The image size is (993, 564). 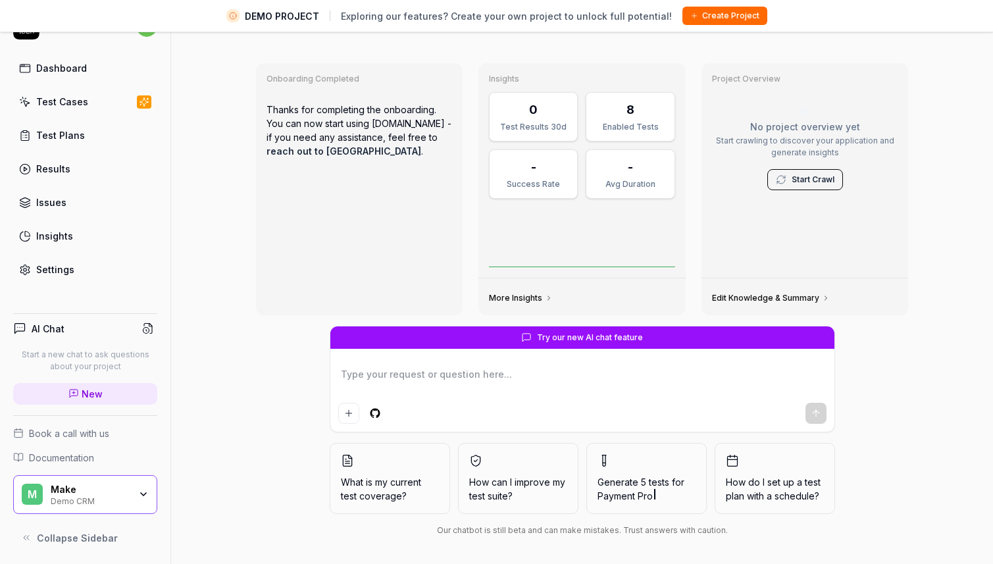 I want to click on a: Book a call with us, so click(x=85, y=433).